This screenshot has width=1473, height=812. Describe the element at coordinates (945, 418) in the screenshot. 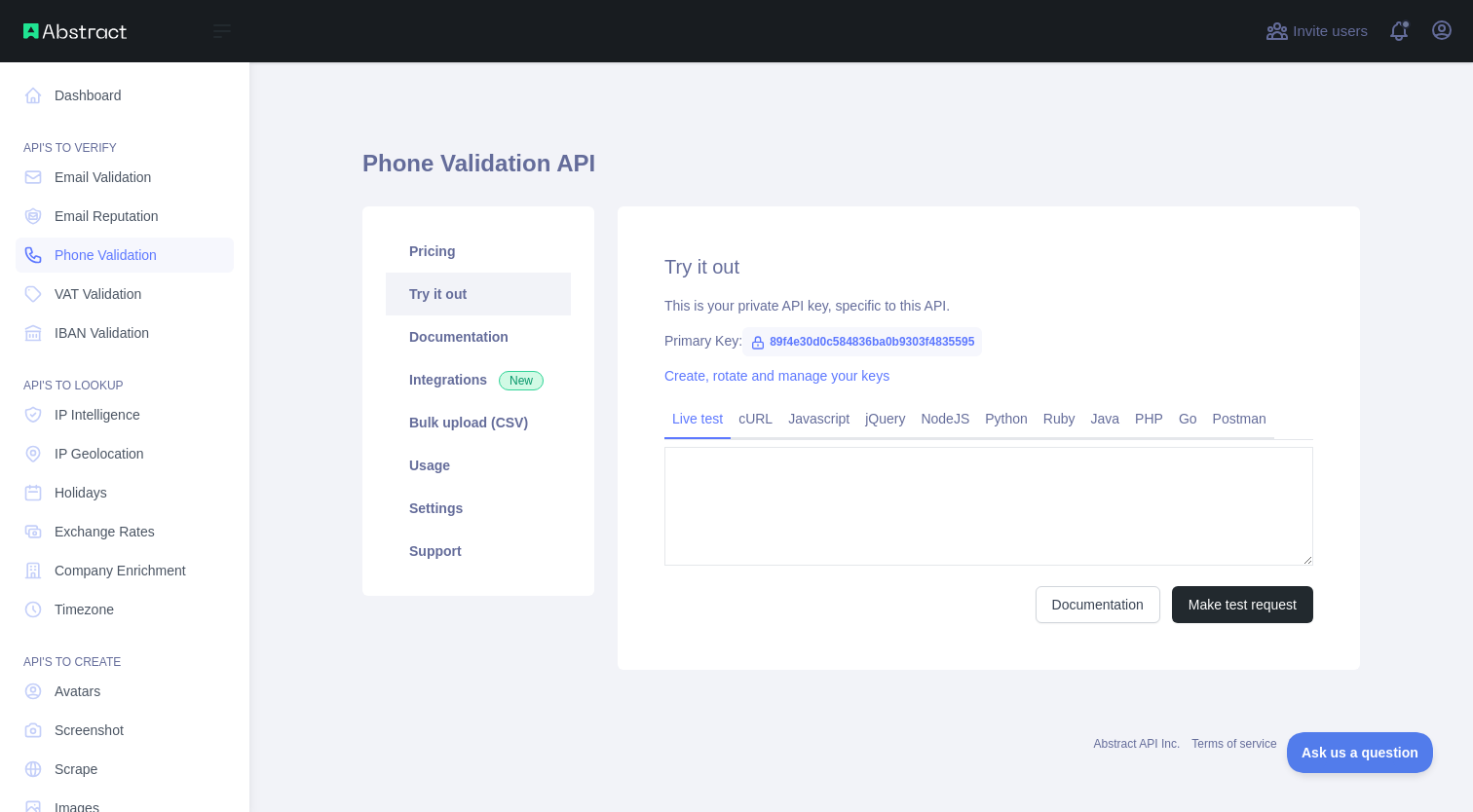

I see `a: NodeJS` at that location.